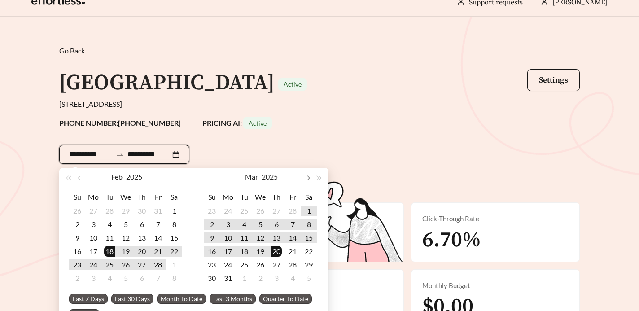 The width and height of the screenshot is (639, 311). I want to click on td: 2025-04-05, so click(309, 278).